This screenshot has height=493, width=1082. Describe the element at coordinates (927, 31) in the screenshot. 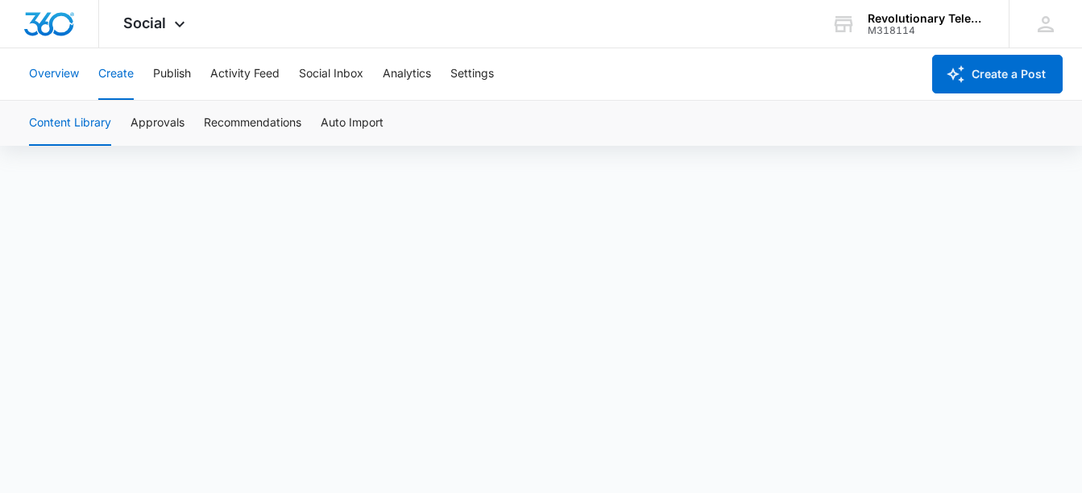

I see `div: account id` at that location.